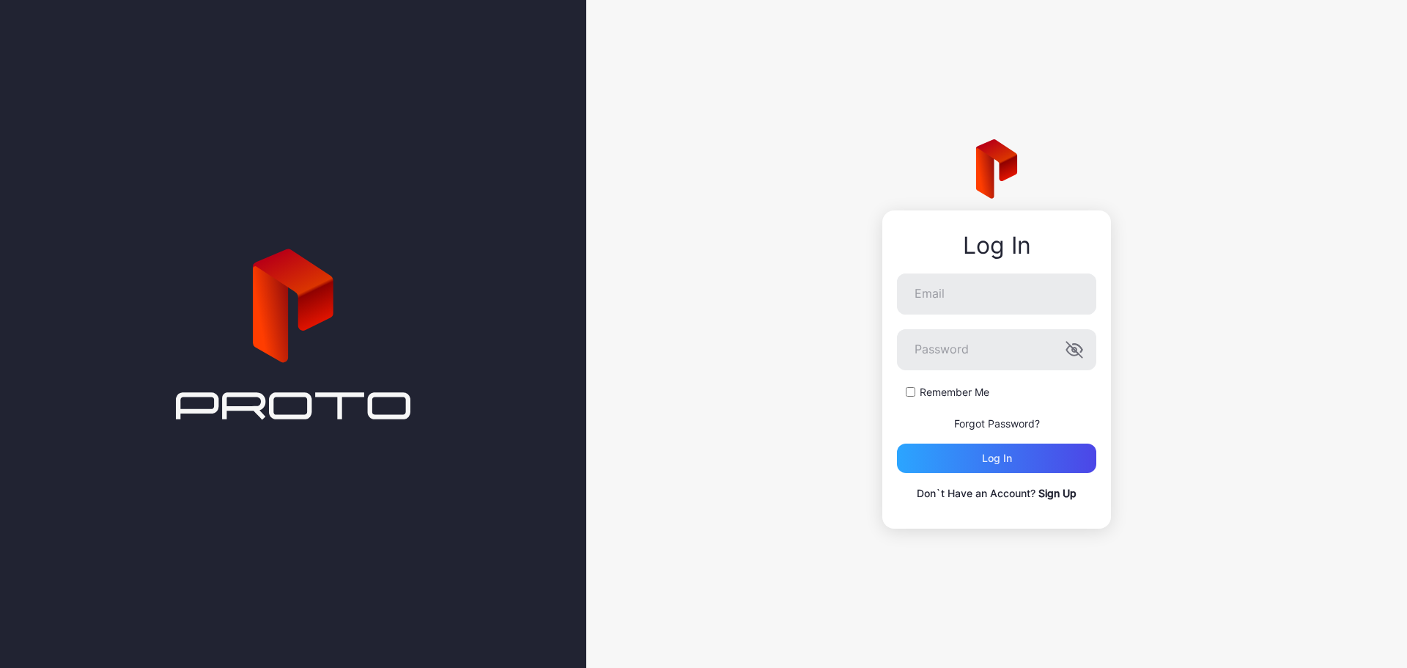 The height and width of the screenshot is (668, 1407). What do you see at coordinates (997, 350) in the screenshot?
I see `input: Password` at bounding box center [997, 350].